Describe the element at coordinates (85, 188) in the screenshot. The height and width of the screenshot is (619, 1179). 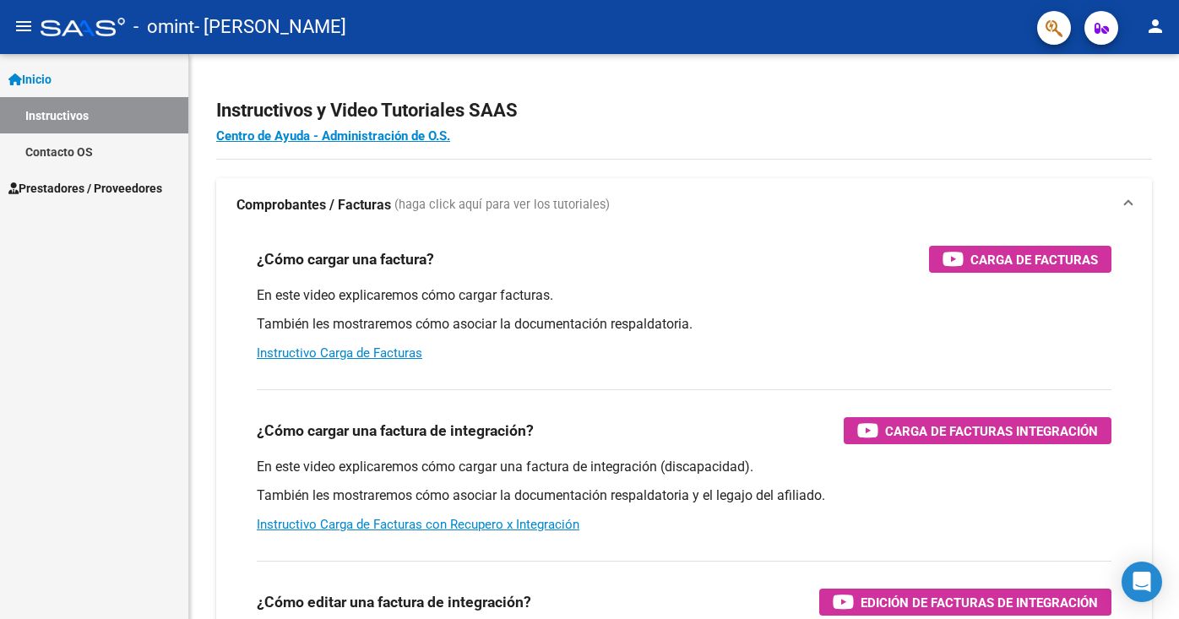
I see `span: Prestadores / Proveedores` at that location.